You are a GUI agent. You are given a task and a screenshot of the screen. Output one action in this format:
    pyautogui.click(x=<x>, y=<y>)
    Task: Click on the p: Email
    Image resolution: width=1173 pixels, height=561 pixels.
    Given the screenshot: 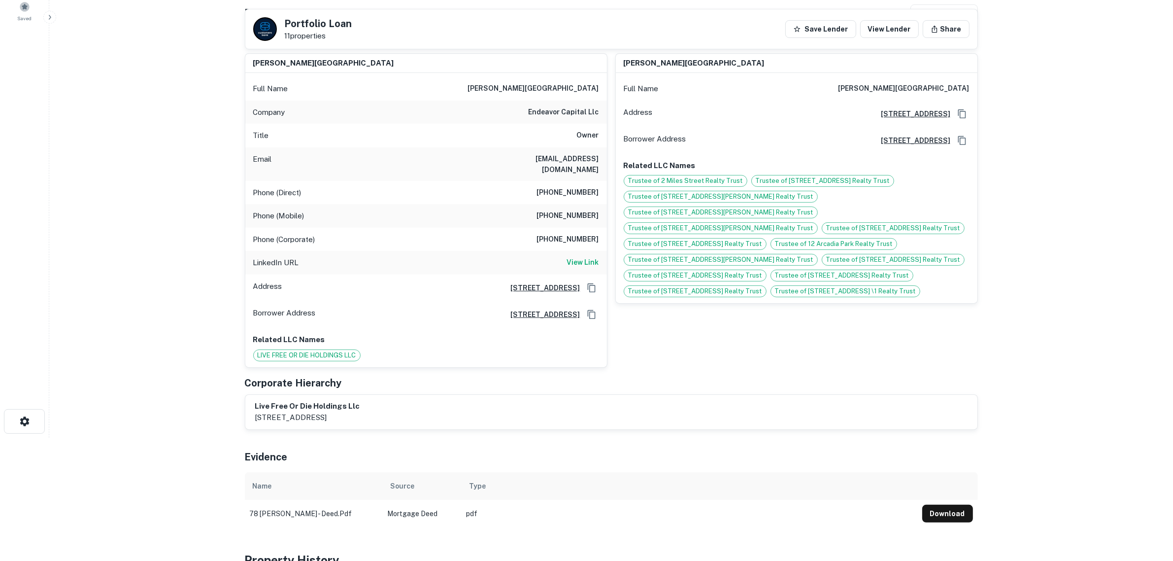 What is the action you would take?
    pyautogui.click(x=263, y=164)
    